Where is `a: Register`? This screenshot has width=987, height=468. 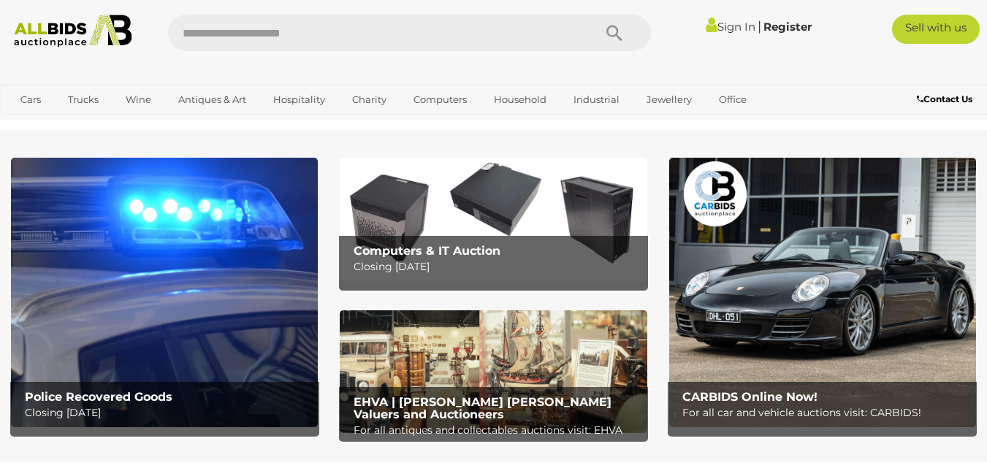 a: Register is located at coordinates (788, 26).